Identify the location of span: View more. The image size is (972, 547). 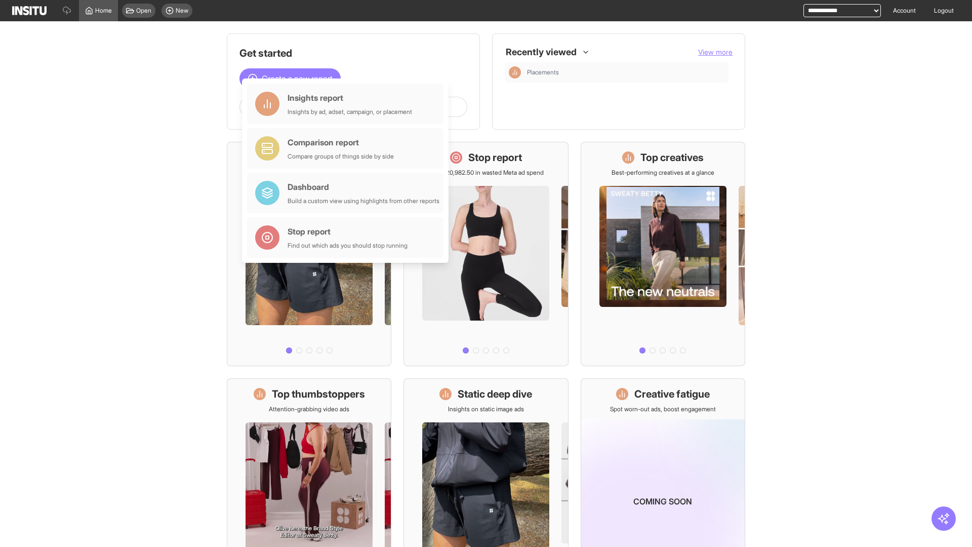
(715, 52).